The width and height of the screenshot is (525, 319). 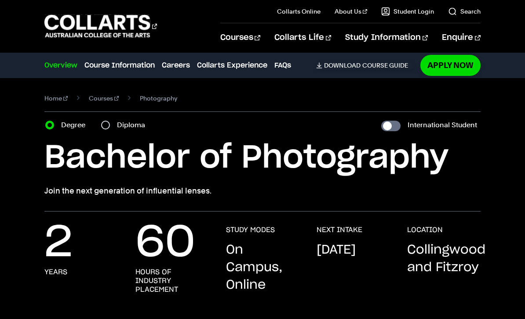 What do you see at coordinates (351, 11) in the screenshot?
I see `a: About Us` at bounding box center [351, 11].